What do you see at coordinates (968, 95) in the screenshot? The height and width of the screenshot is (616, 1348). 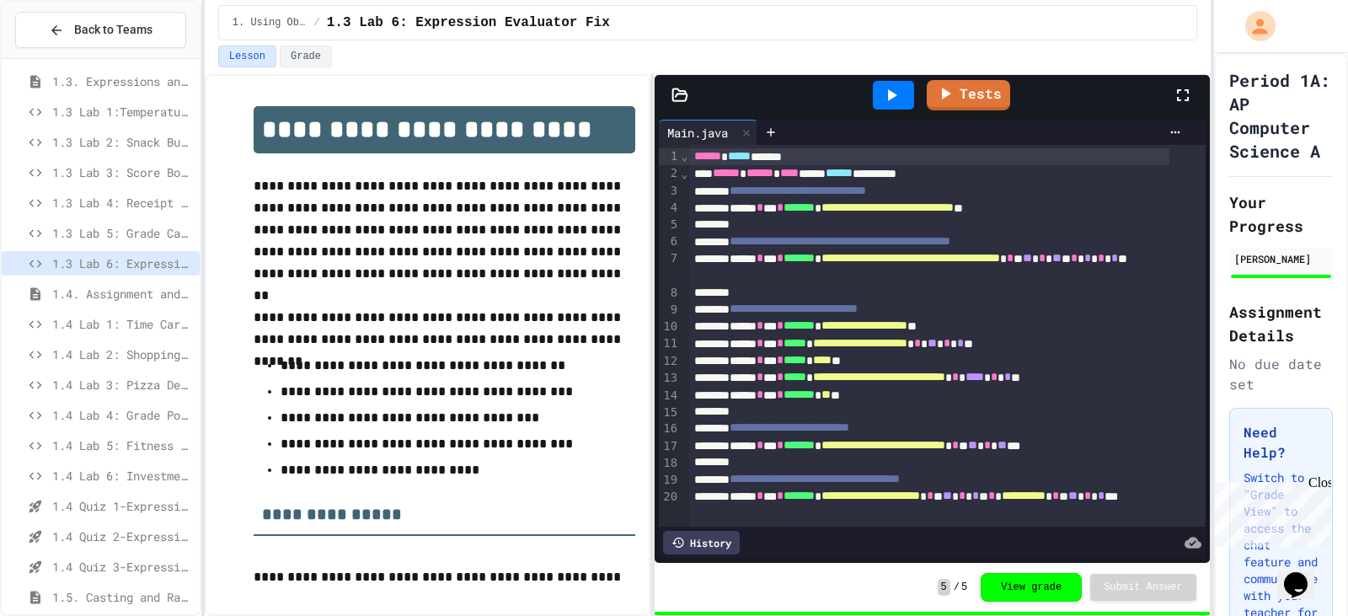 I see `a: Tests` at bounding box center [968, 95].